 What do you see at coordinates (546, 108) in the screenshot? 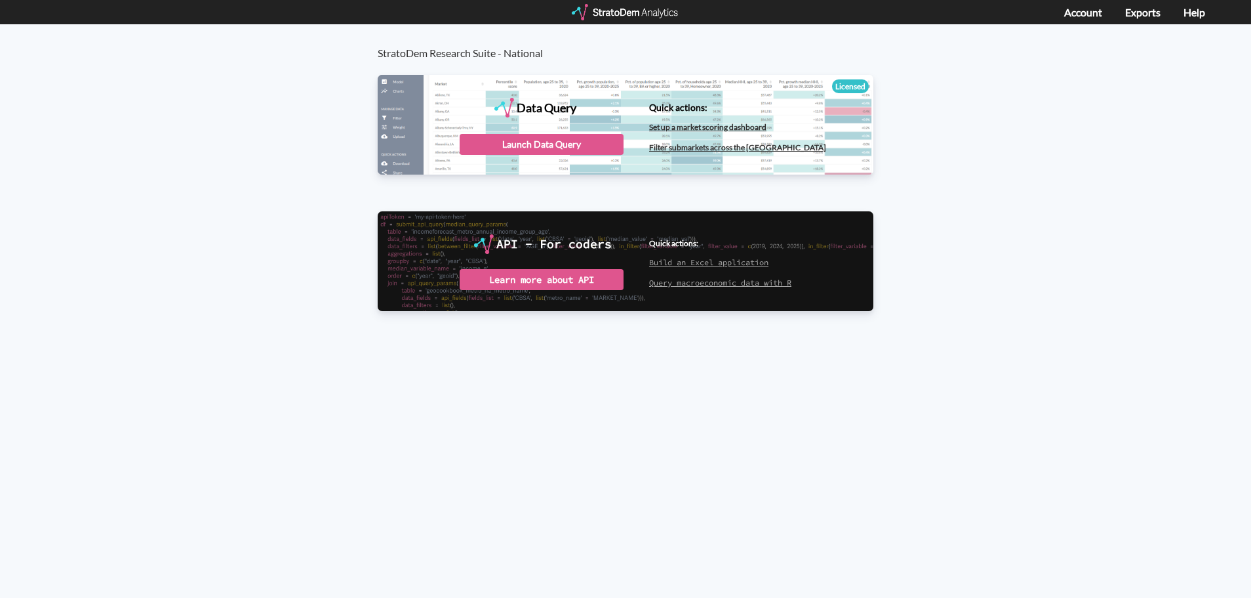
I see `div: Data Query` at bounding box center [546, 108].